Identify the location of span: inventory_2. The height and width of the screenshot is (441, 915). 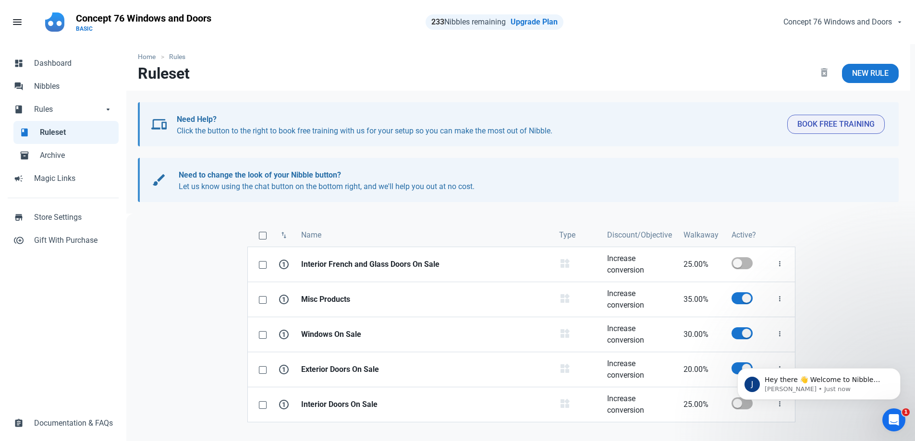
(24, 155).